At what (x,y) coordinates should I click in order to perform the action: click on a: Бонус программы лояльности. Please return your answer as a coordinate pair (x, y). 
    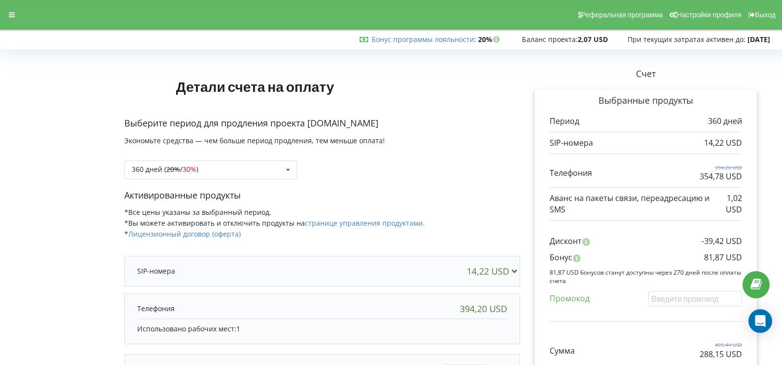
    Looking at the image, I should click on (423, 39).